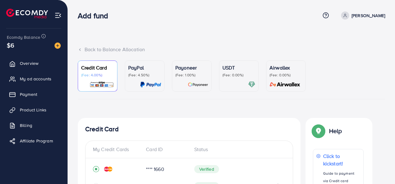 The height and width of the screenshot is (184, 395). I want to click on p: USDT, so click(239, 68).